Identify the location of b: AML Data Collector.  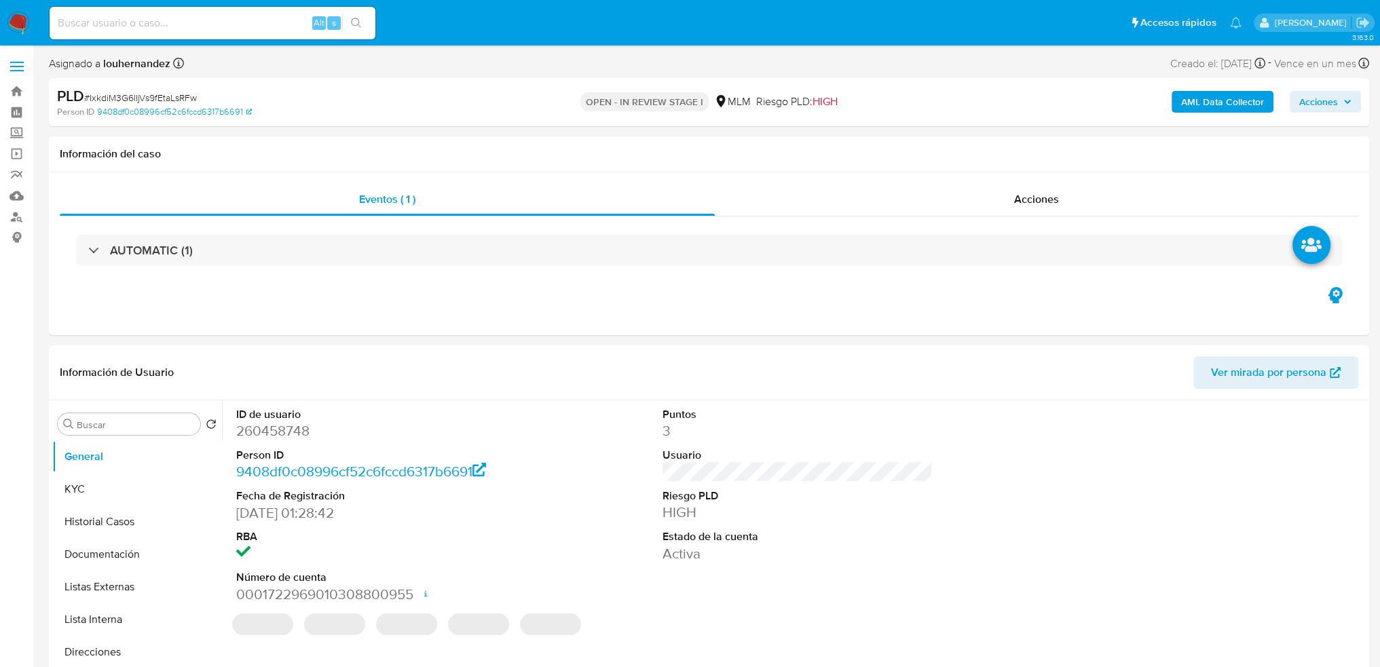
(1223, 102).